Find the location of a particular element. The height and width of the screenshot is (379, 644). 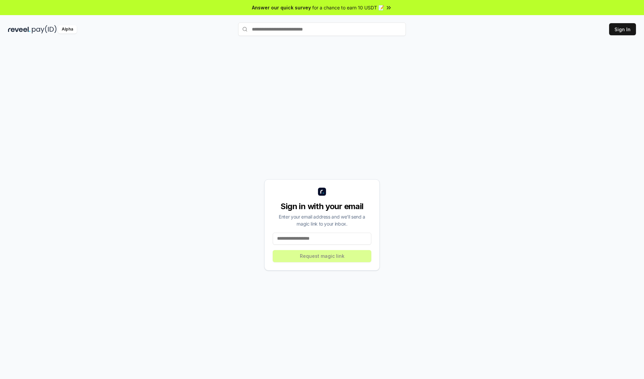

img: logo_small is located at coordinates (322, 192).